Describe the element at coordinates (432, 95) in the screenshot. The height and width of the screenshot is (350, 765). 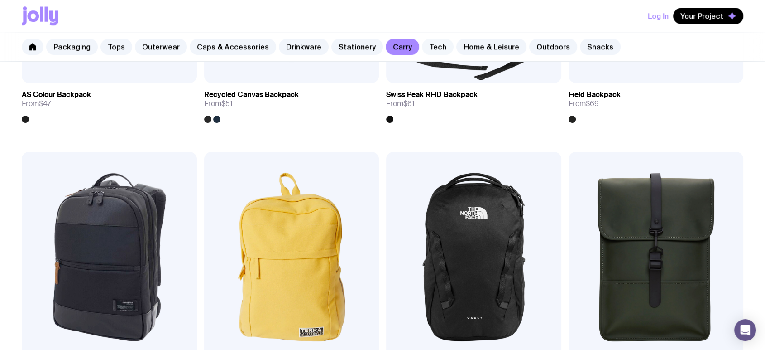
I see `h3: Swiss Peak RFID Backpack` at that location.